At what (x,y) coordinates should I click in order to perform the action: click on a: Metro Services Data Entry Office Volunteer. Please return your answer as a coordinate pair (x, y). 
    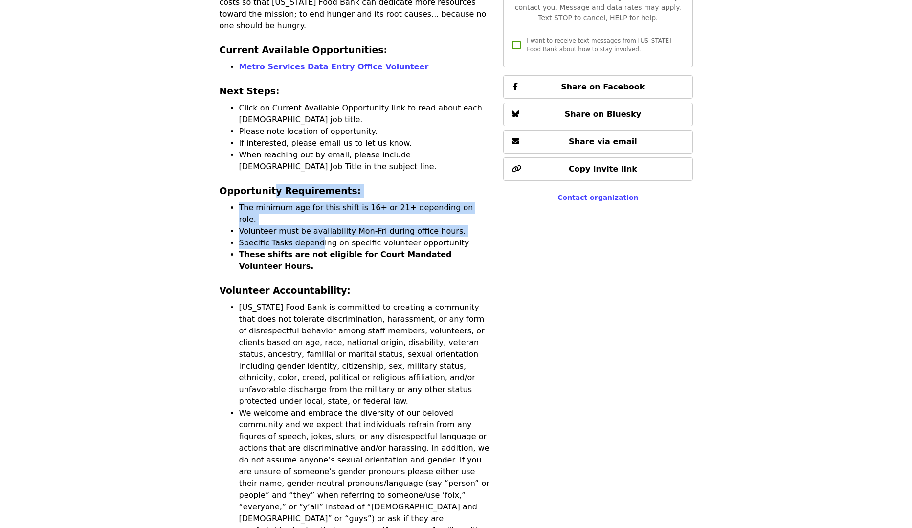
    Looking at the image, I should click on (334, 67).